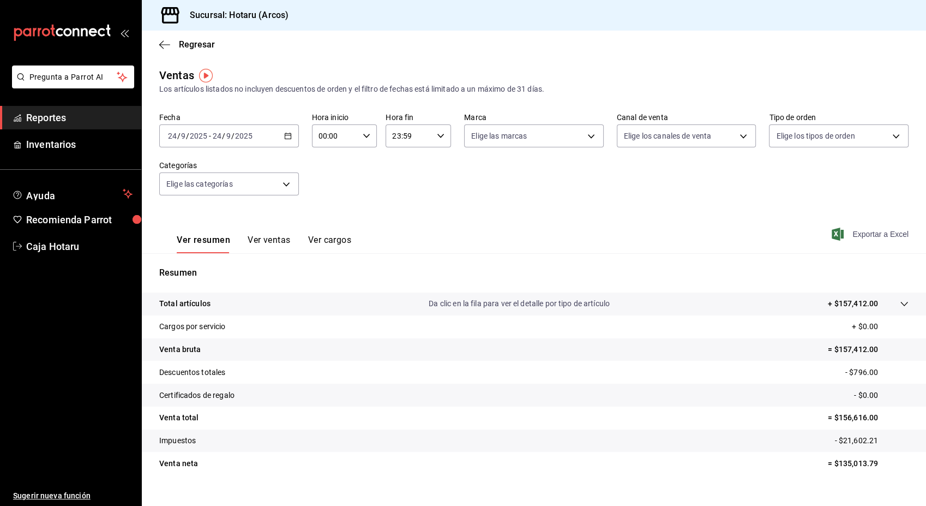 This screenshot has height=506, width=926. Describe the element at coordinates (179, 417) in the screenshot. I see `p: Venta total` at that location.